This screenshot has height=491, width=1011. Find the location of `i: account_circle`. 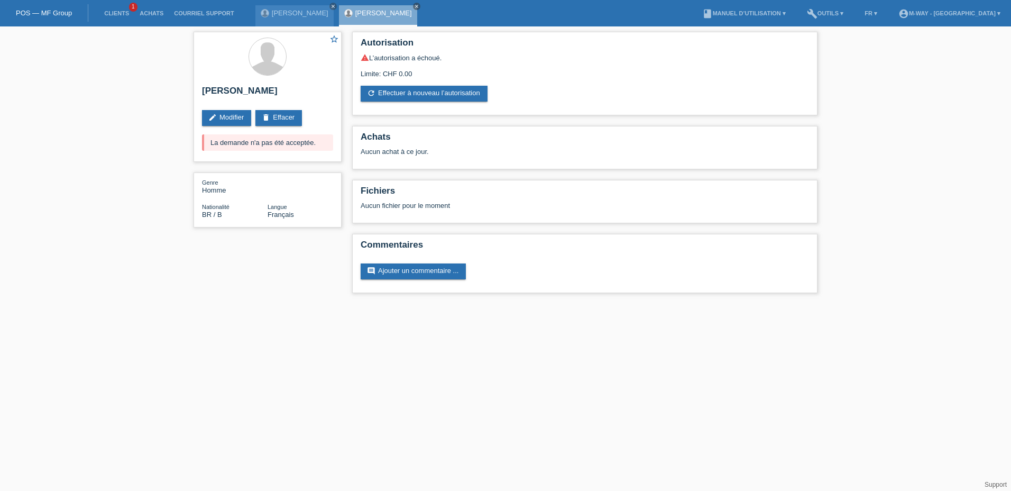

i: account_circle is located at coordinates (904, 14).